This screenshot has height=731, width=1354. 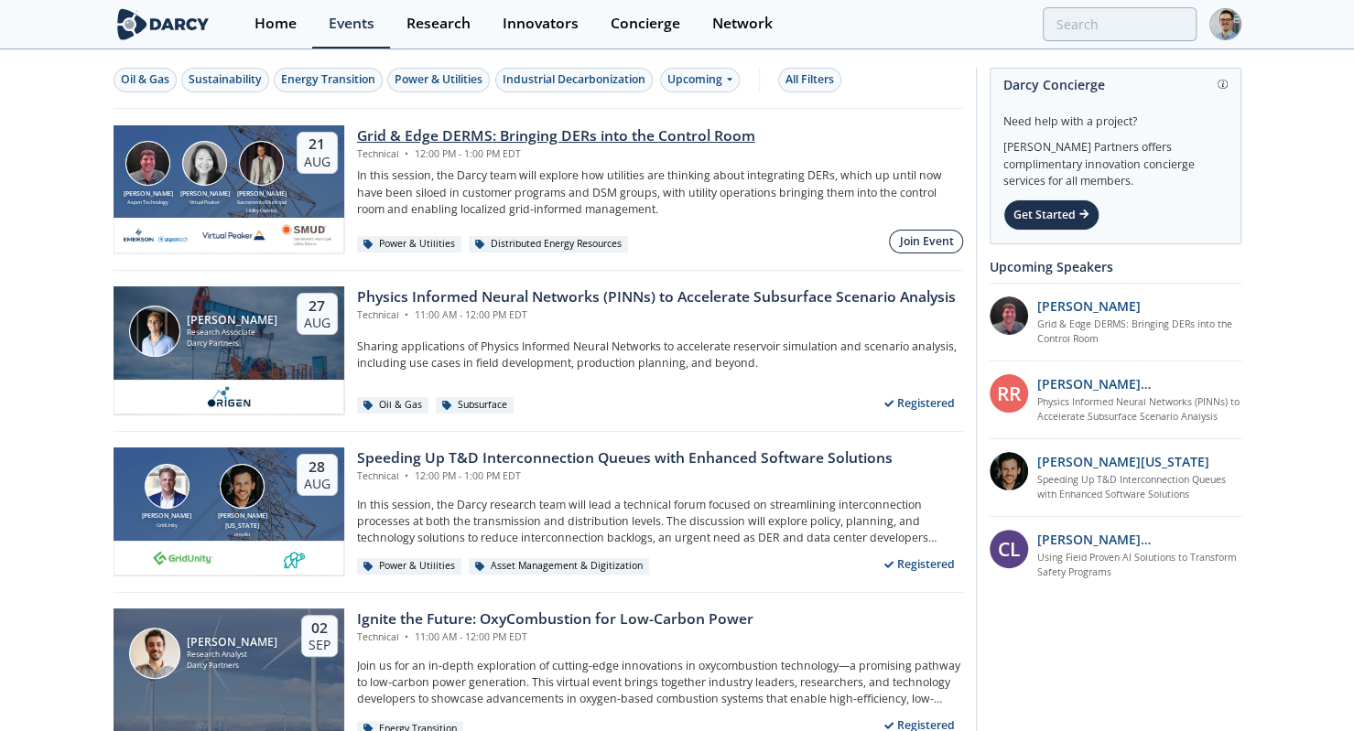 What do you see at coordinates (660, 522) in the screenshot?
I see `p: In this session, the Darcy research team will lead a technical forum focused on streamlining inte...` at bounding box center [660, 522].